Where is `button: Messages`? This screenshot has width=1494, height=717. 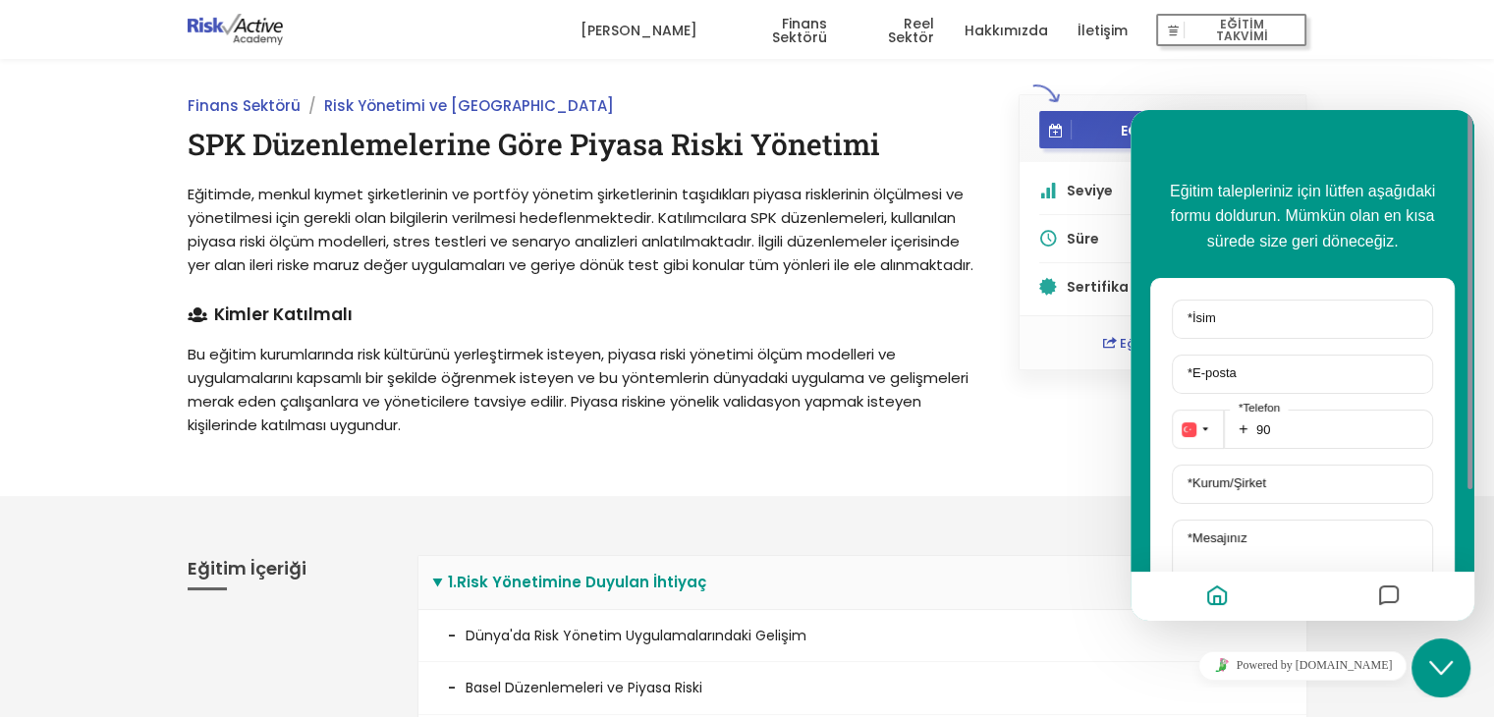 button: Messages is located at coordinates (258, 486).